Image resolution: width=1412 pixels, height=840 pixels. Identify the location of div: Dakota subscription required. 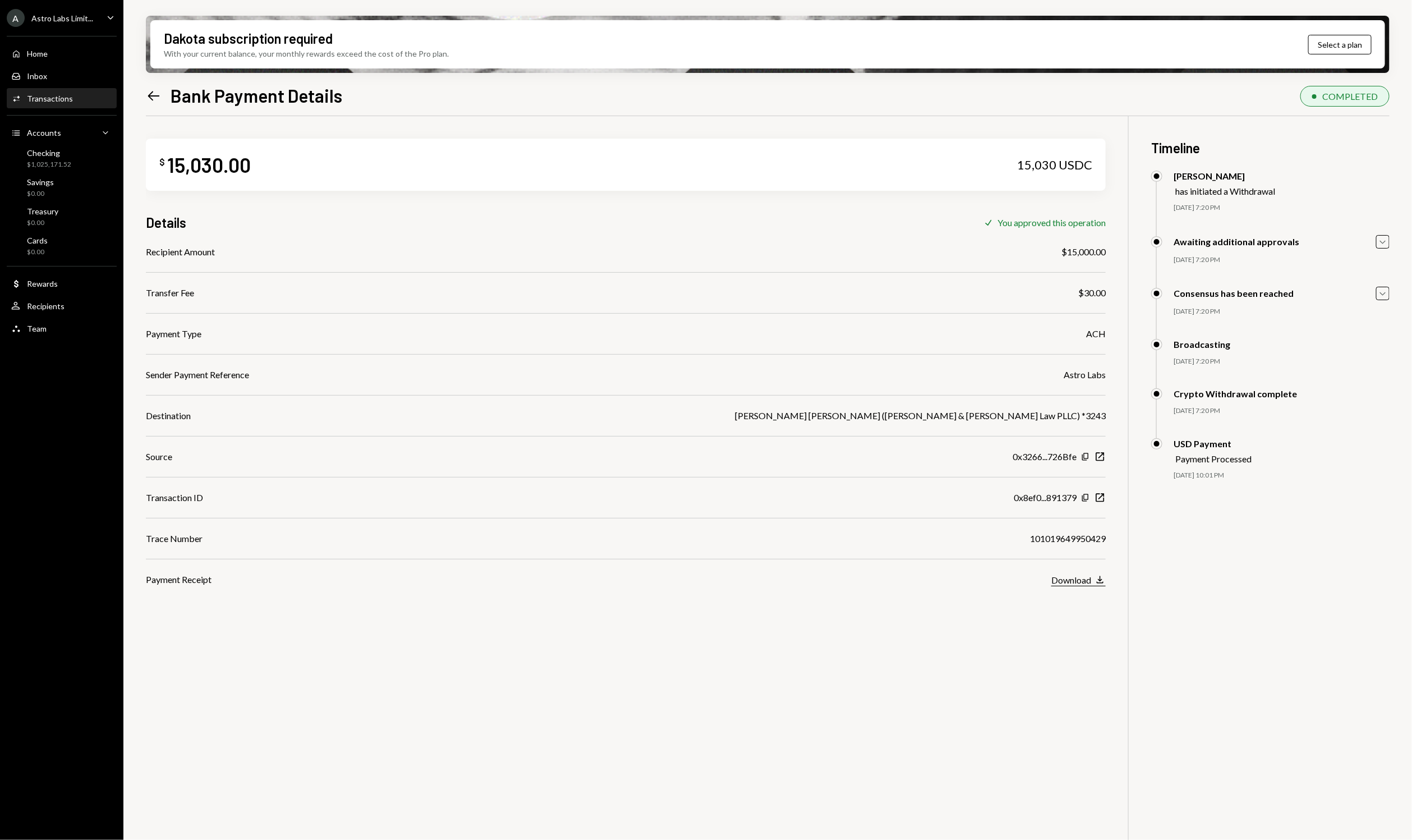
(248, 38).